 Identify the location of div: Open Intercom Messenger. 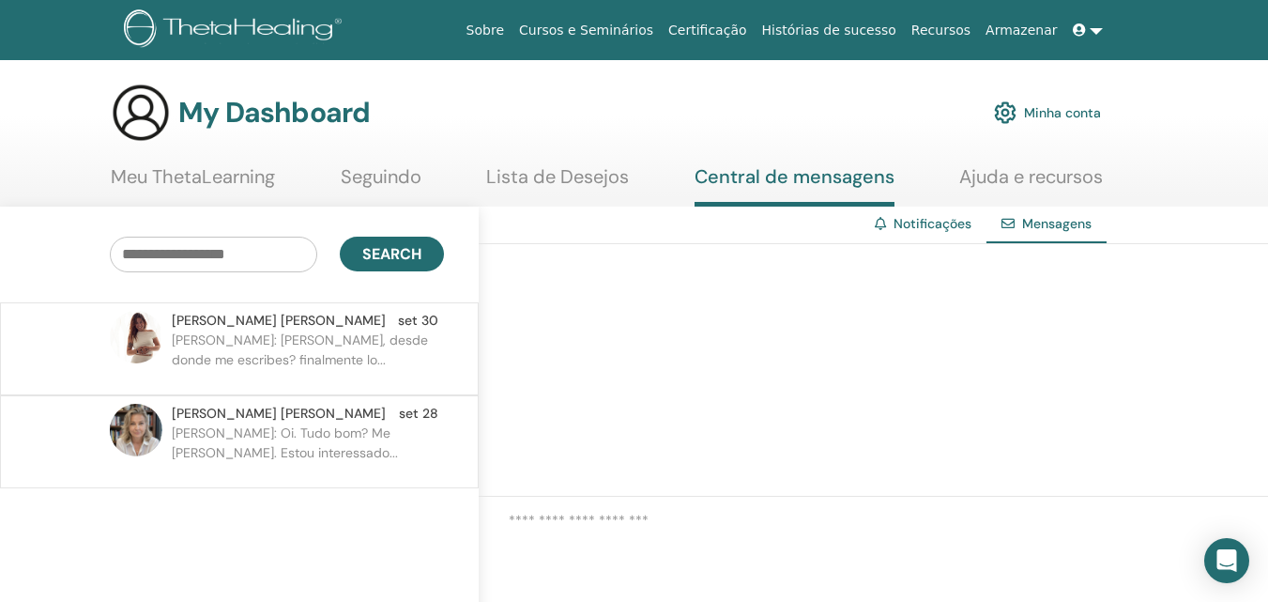
(1227, 561).